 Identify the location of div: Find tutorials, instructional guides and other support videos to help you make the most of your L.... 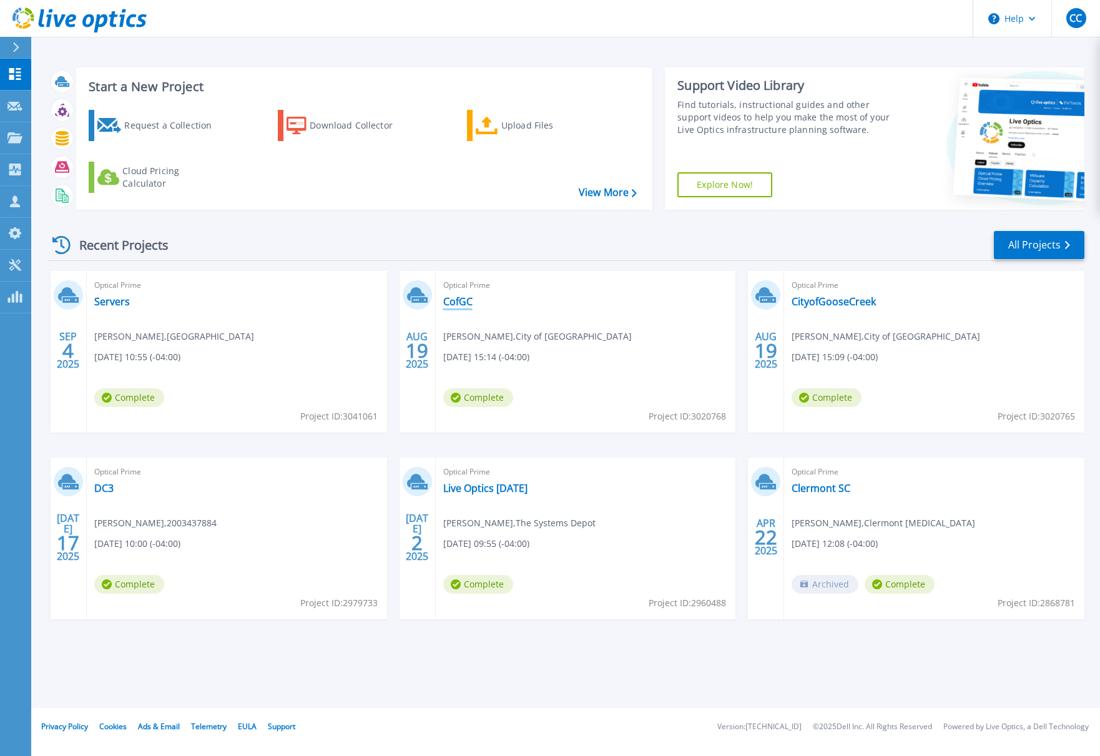
(783, 117).